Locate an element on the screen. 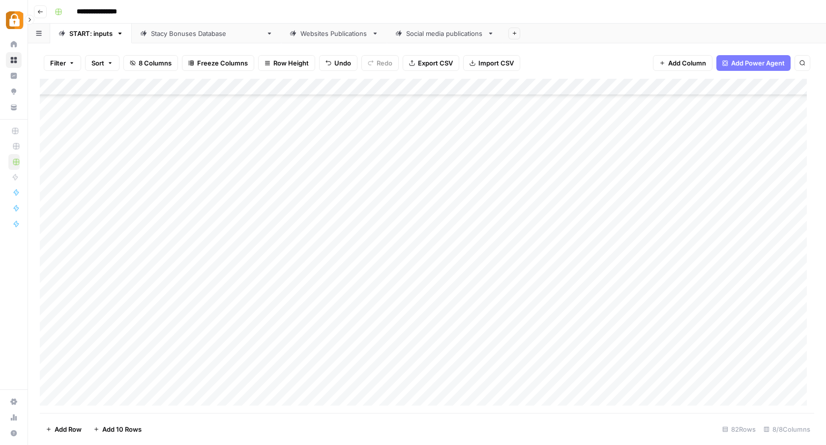 This screenshot has height=445, width=826. span: Filter is located at coordinates (58, 63).